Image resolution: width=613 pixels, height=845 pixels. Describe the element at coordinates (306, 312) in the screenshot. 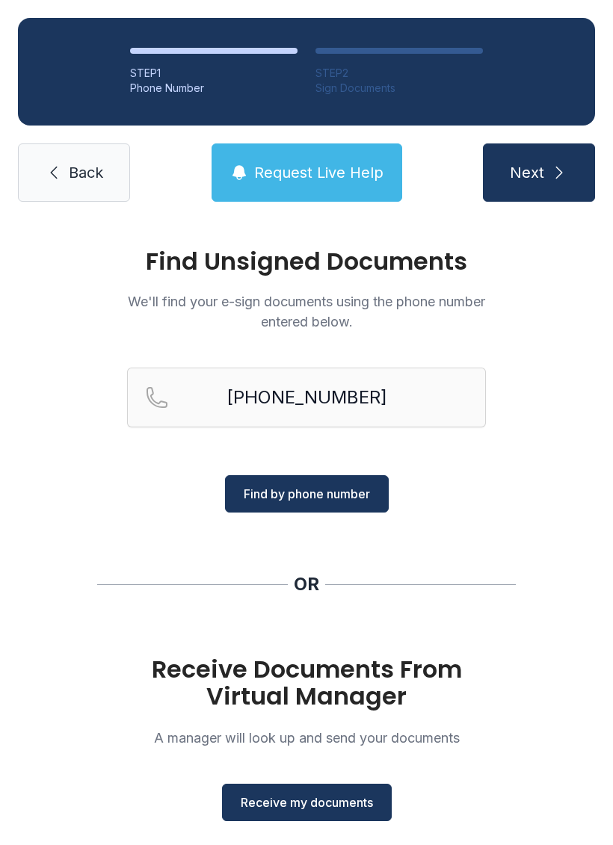

I see `p: We'll find your e-sign documents using the phone number entered below.` at that location.